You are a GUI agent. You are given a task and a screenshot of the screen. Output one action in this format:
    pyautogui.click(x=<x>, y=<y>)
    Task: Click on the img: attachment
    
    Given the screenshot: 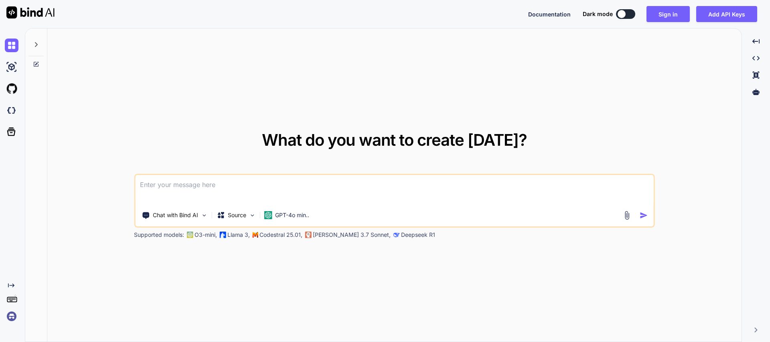 What is the action you would take?
    pyautogui.click(x=627, y=215)
    